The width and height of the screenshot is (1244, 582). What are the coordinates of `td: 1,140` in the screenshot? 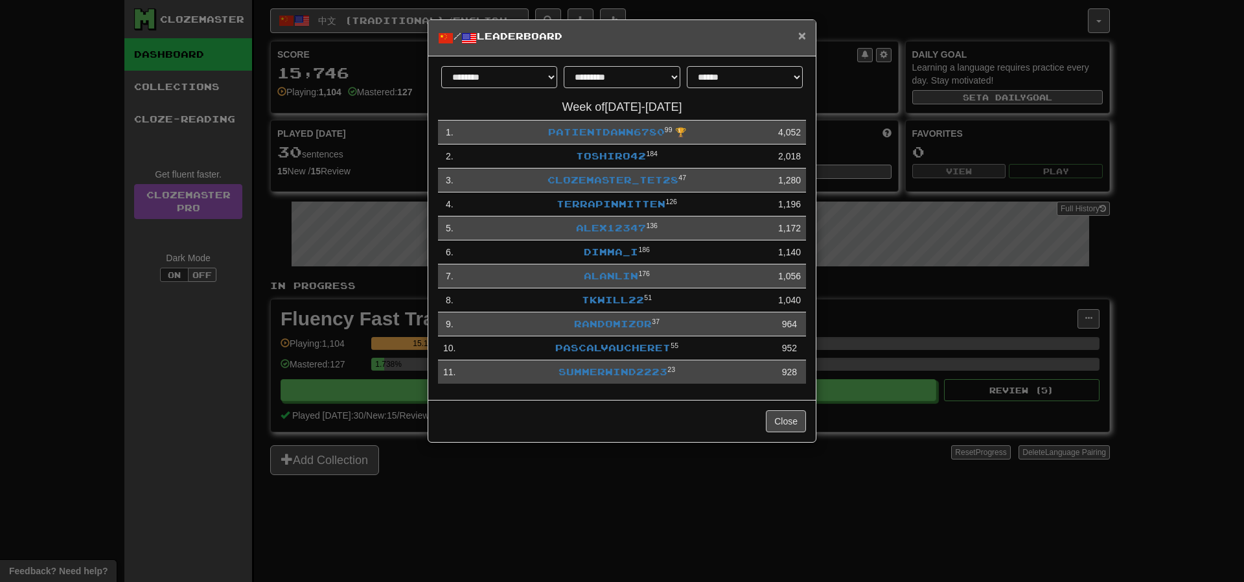 It's located at (789, 252).